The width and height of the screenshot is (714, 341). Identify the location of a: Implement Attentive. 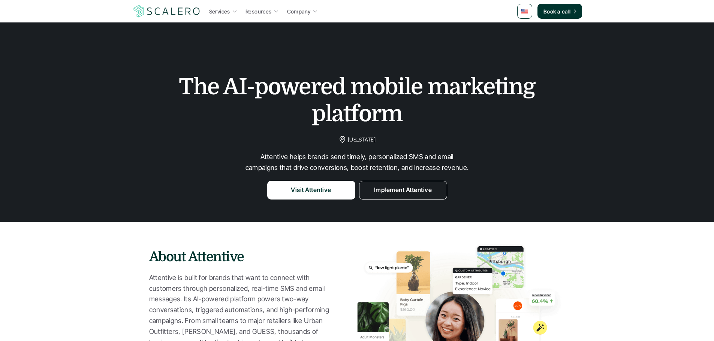
(403, 190).